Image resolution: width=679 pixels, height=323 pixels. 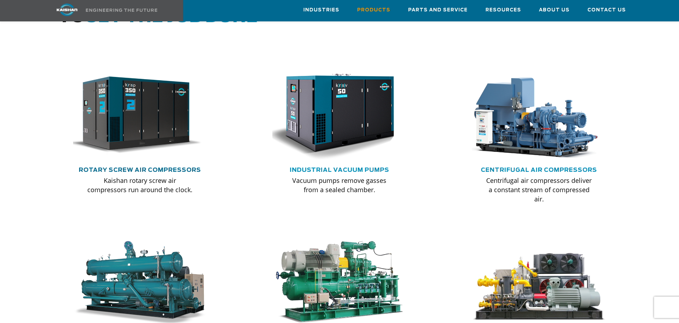 I want to click on span: Industries, so click(x=321, y=10).